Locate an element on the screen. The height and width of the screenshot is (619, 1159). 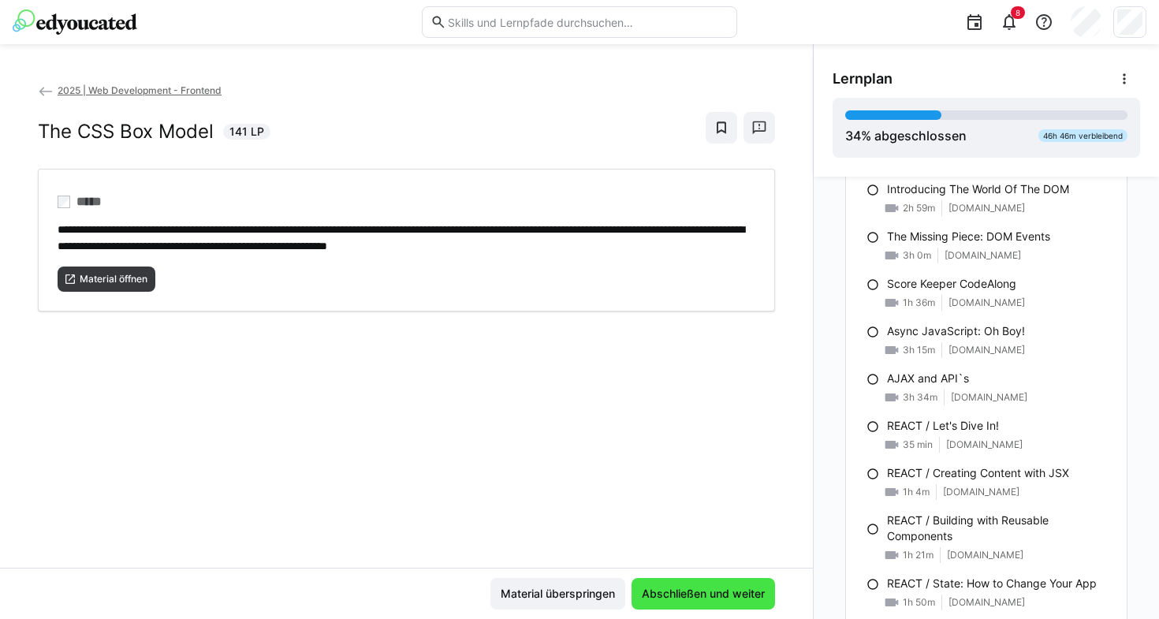
p: REACT / State: How to Change Your App is located at coordinates (992, 584).